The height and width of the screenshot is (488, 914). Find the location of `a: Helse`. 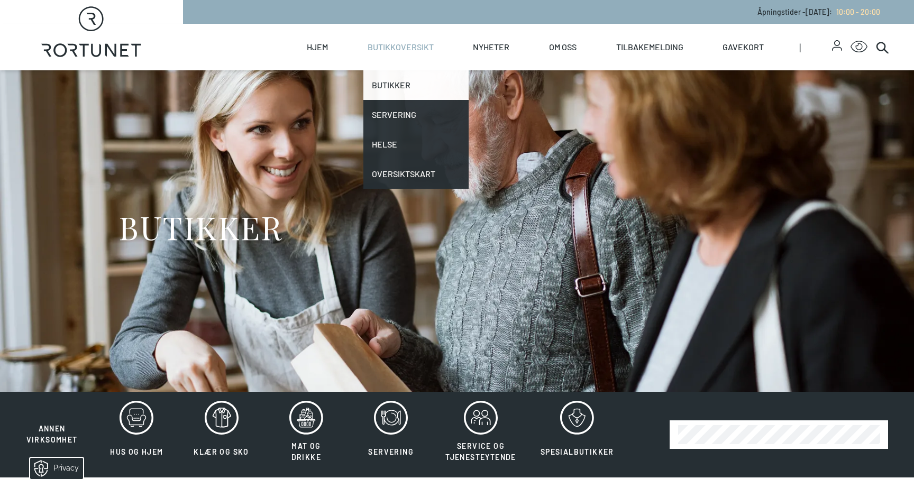

a: Helse is located at coordinates (416, 144).